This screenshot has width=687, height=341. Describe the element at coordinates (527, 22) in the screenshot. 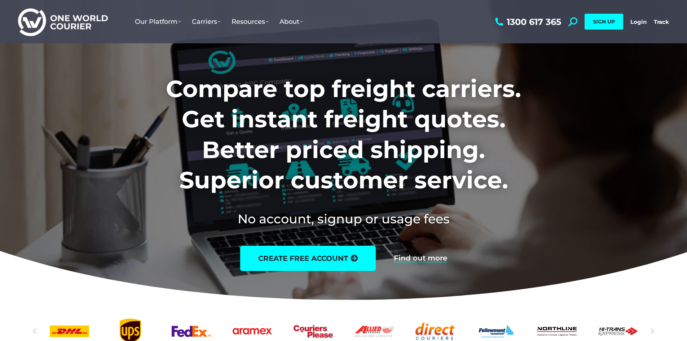

I see `a: 1300 617 365` at that location.